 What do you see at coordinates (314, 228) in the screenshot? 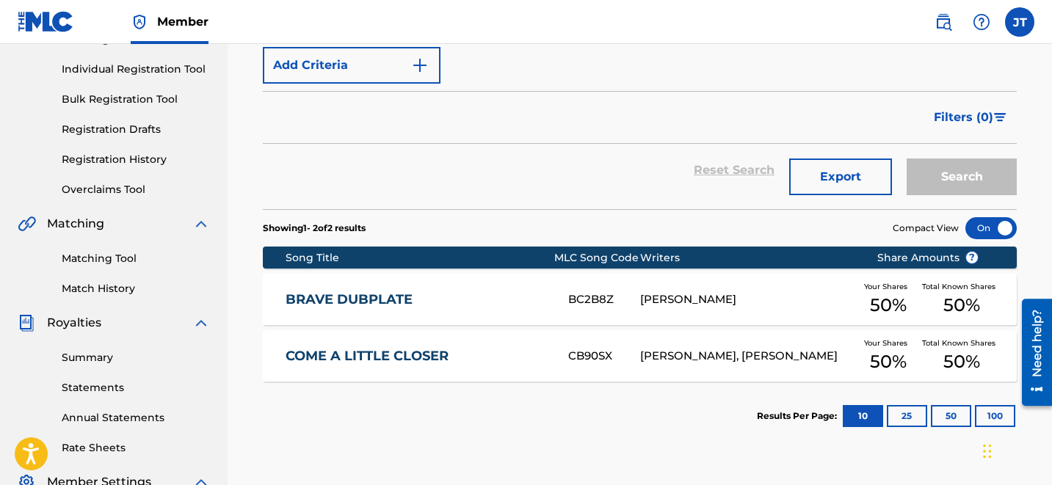
I see `p: Showing 1 - 2 of 2 results` at bounding box center [314, 228].